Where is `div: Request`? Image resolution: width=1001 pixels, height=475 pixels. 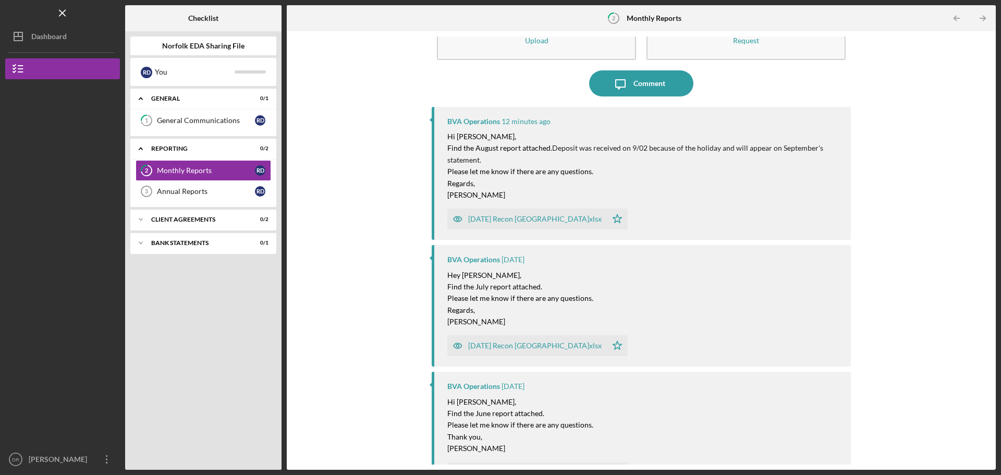
div: Request is located at coordinates (746, 40).